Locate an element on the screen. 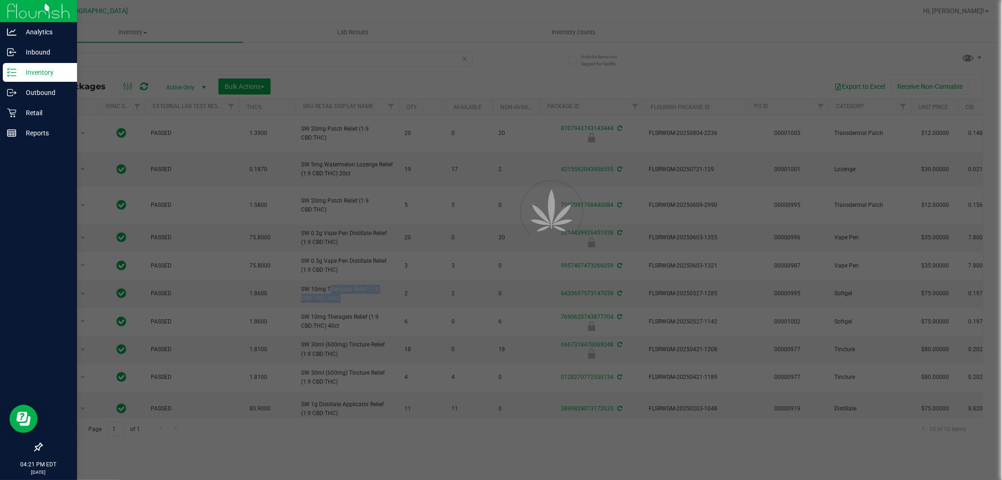 The height and width of the screenshot is (480, 1002). p: Inventory is located at coordinates (45, 72).